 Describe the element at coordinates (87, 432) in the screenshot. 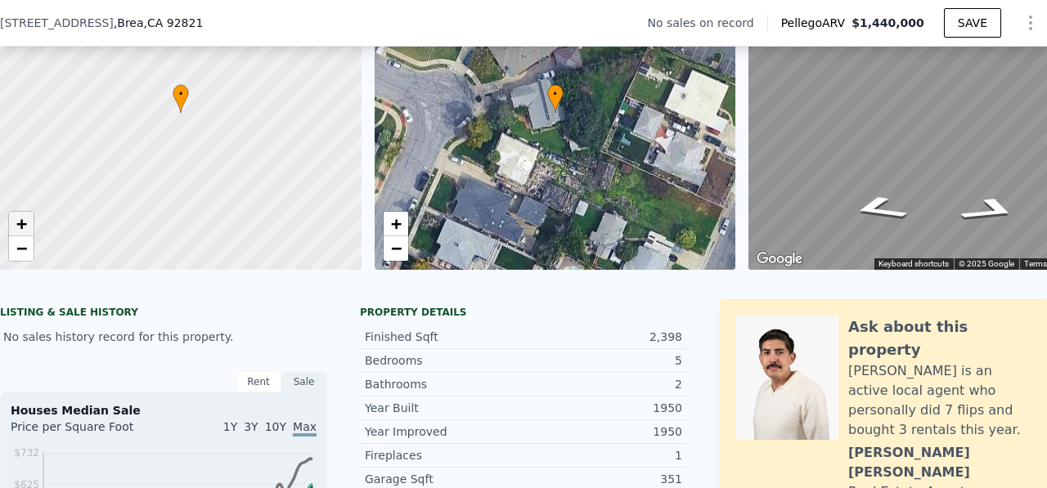

I see `div: Price per Square Foot` at that location.